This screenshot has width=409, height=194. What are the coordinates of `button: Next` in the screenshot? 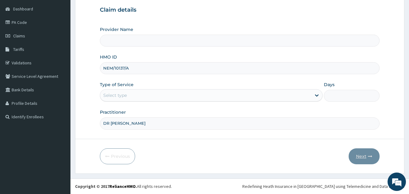 It's located at (364, 156).